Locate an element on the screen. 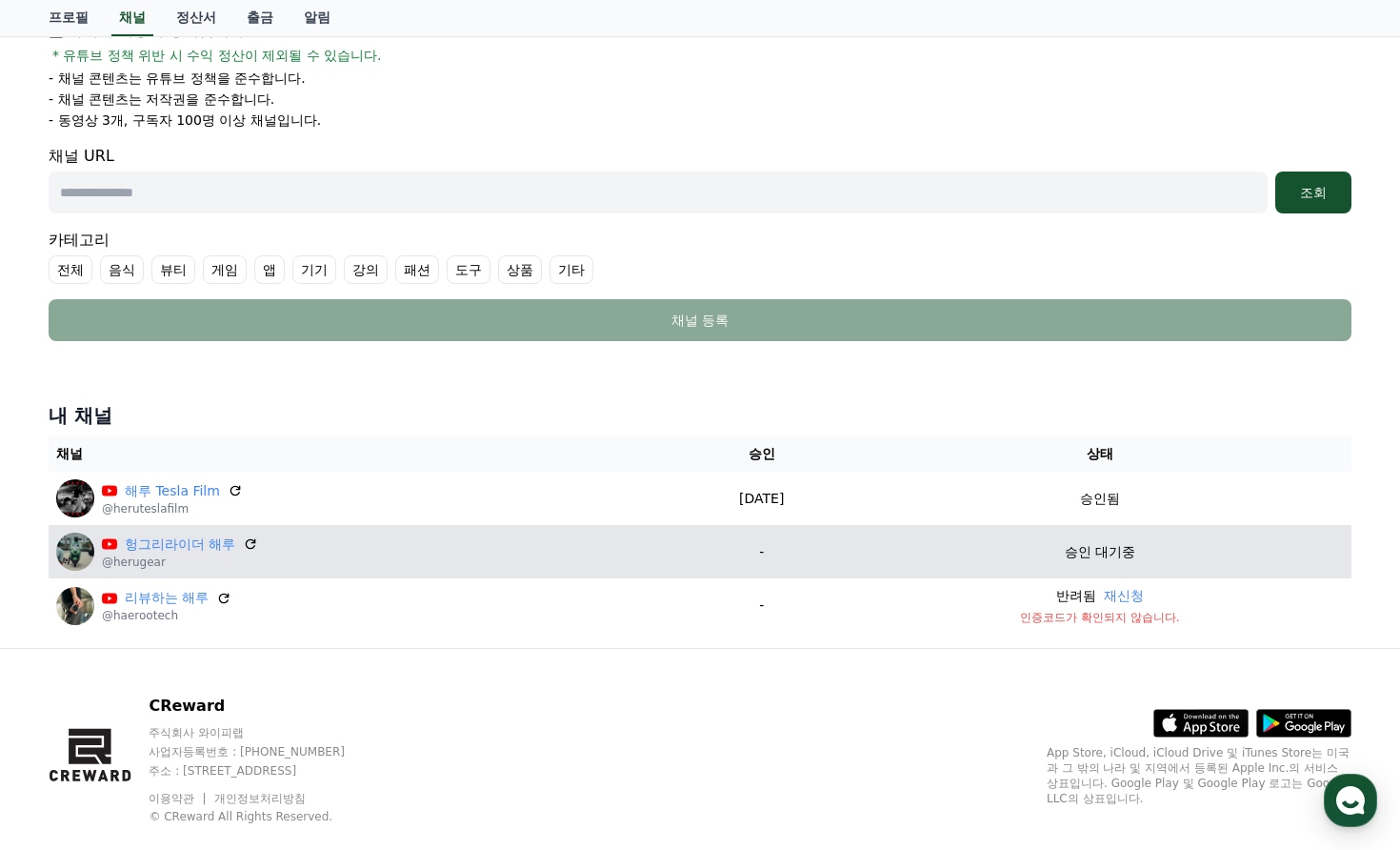  th: 채널 is located at coordinates (362, 454).